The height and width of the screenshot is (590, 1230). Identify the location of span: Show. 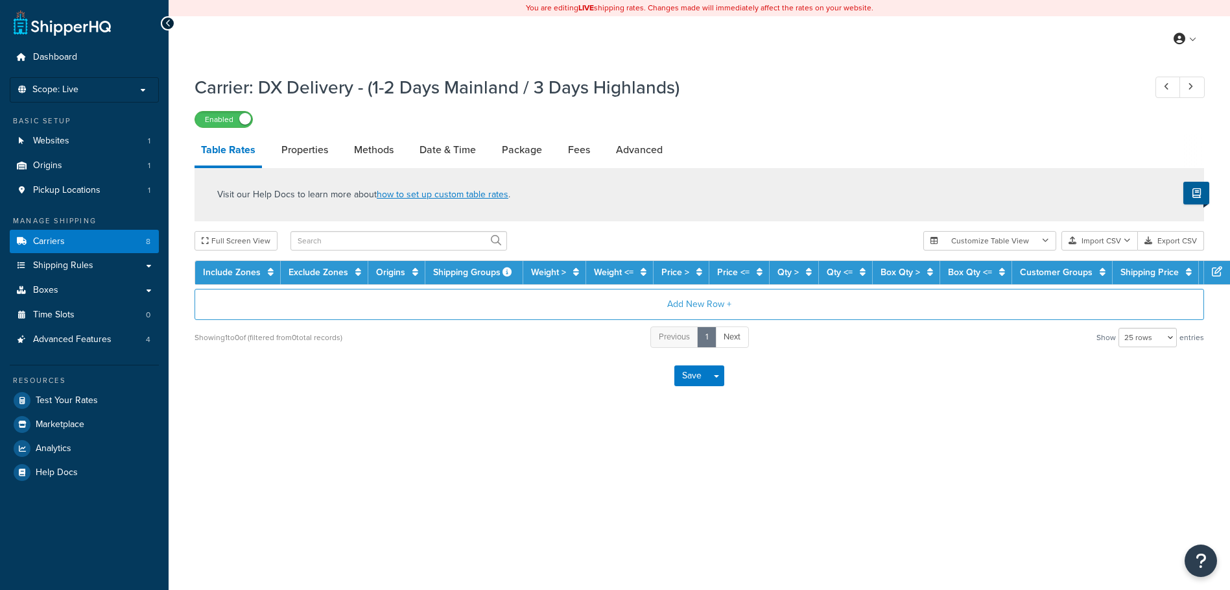
(1106, 337).